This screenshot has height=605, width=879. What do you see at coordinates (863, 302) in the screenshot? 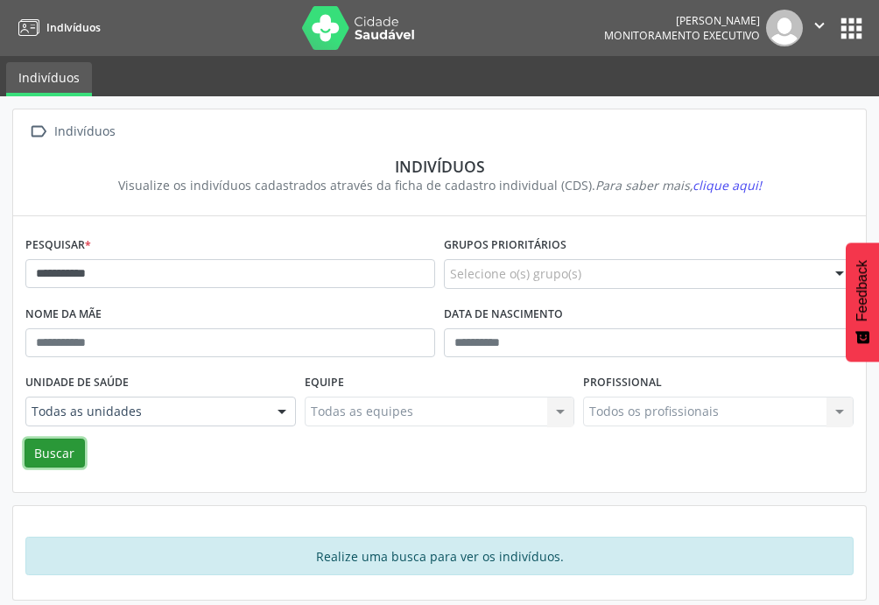
I see `button: Feedback - Mostrar pesquisa` at bounding box center [863, 302].